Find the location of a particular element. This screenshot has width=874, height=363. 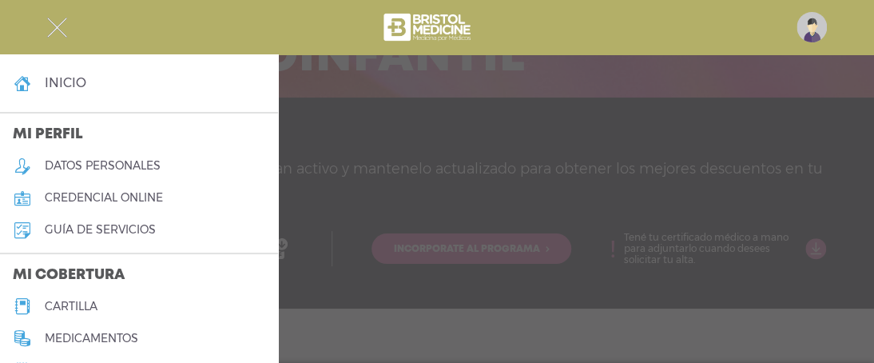

img: Cober_menu-close-white.svg is located at coordinates (57, 27).